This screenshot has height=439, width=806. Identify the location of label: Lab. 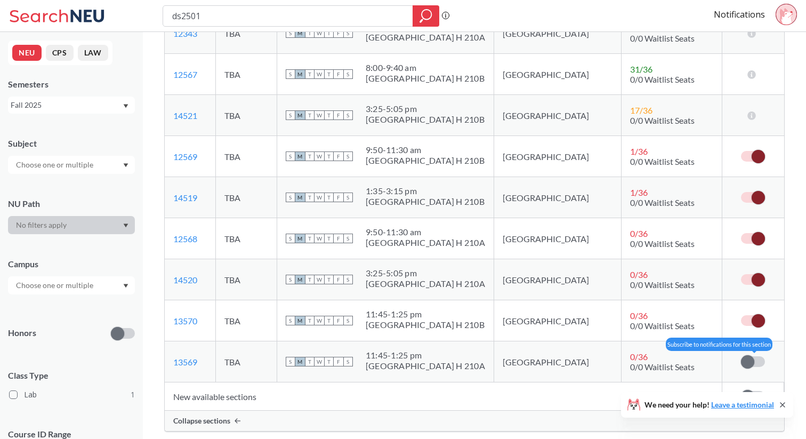
(72, 394).